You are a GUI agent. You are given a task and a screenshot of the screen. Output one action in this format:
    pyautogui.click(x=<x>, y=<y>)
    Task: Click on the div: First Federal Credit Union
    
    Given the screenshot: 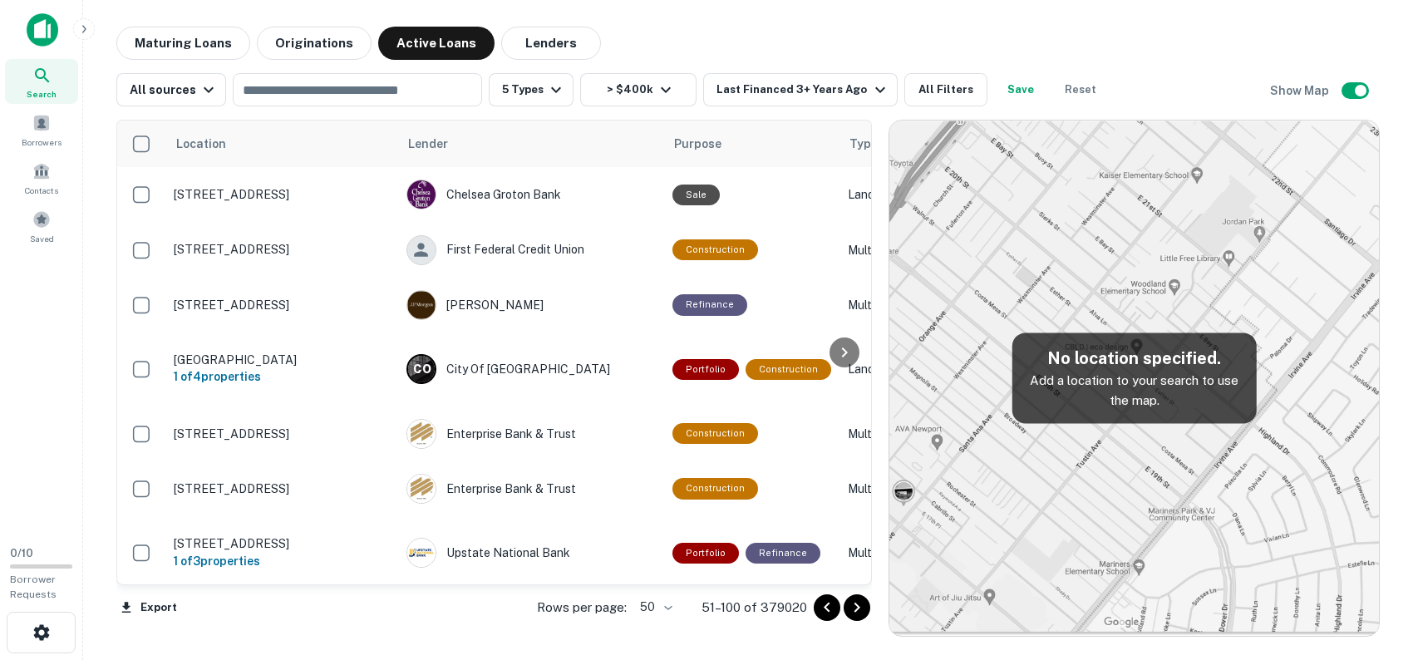 What is the action you would take?
    pyautogui.click(x=531, y=250)
    